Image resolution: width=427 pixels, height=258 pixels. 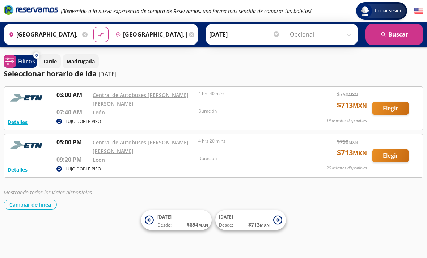 I want to click on input: Opcional, so click(x=322, y=34).